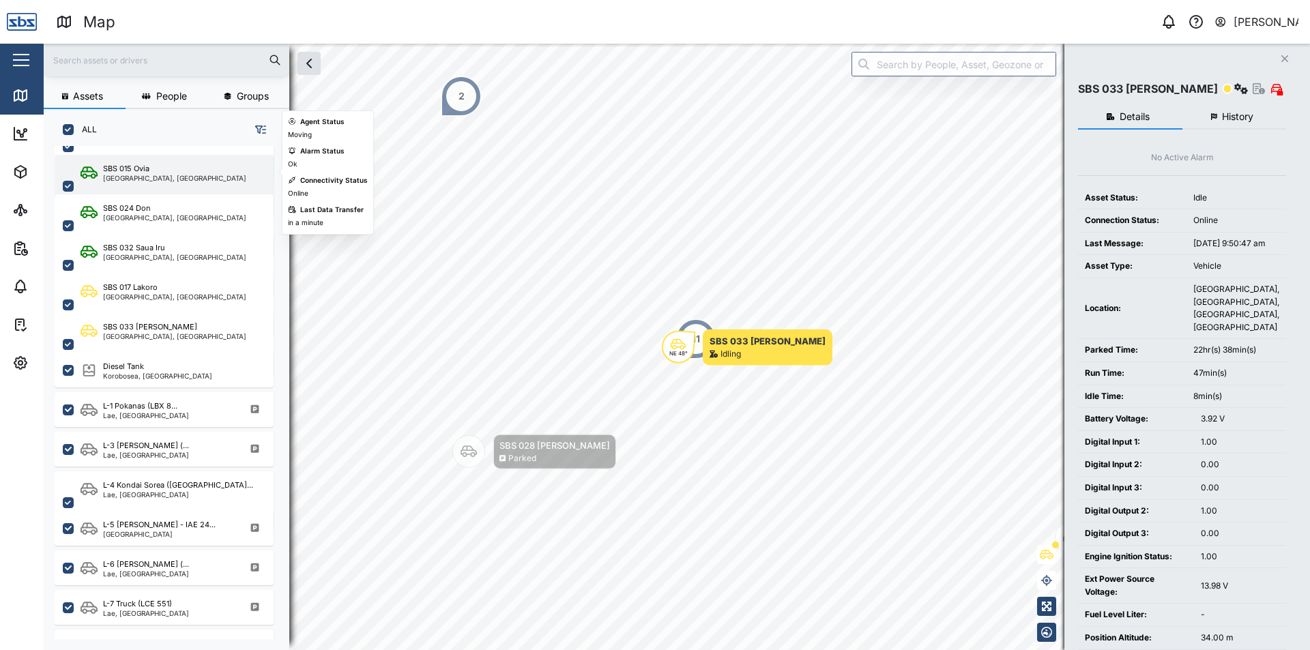 The height and width of the screenshot is (650, 1310). What do you see at coordinates (1182, 158) in the screenshot?
I see `div: No Active Alarm` at bounding box center [1182, 158].